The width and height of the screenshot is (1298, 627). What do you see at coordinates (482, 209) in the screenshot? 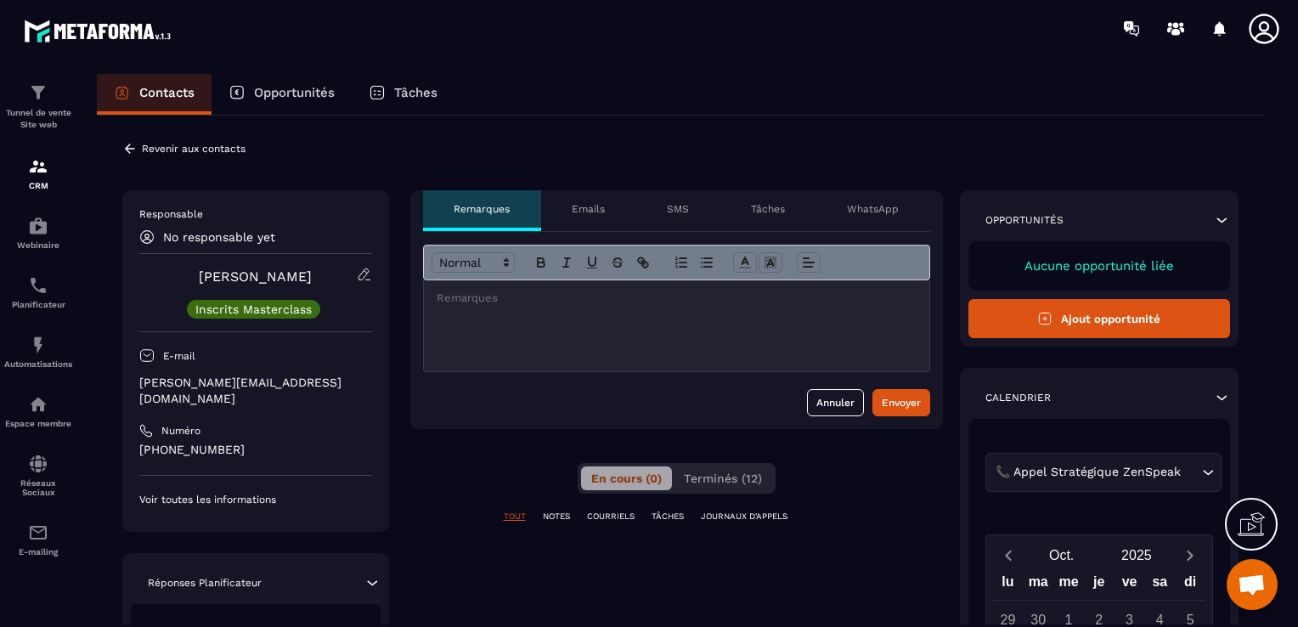
I see `p: Remarques` at bounding box center [482, 209].